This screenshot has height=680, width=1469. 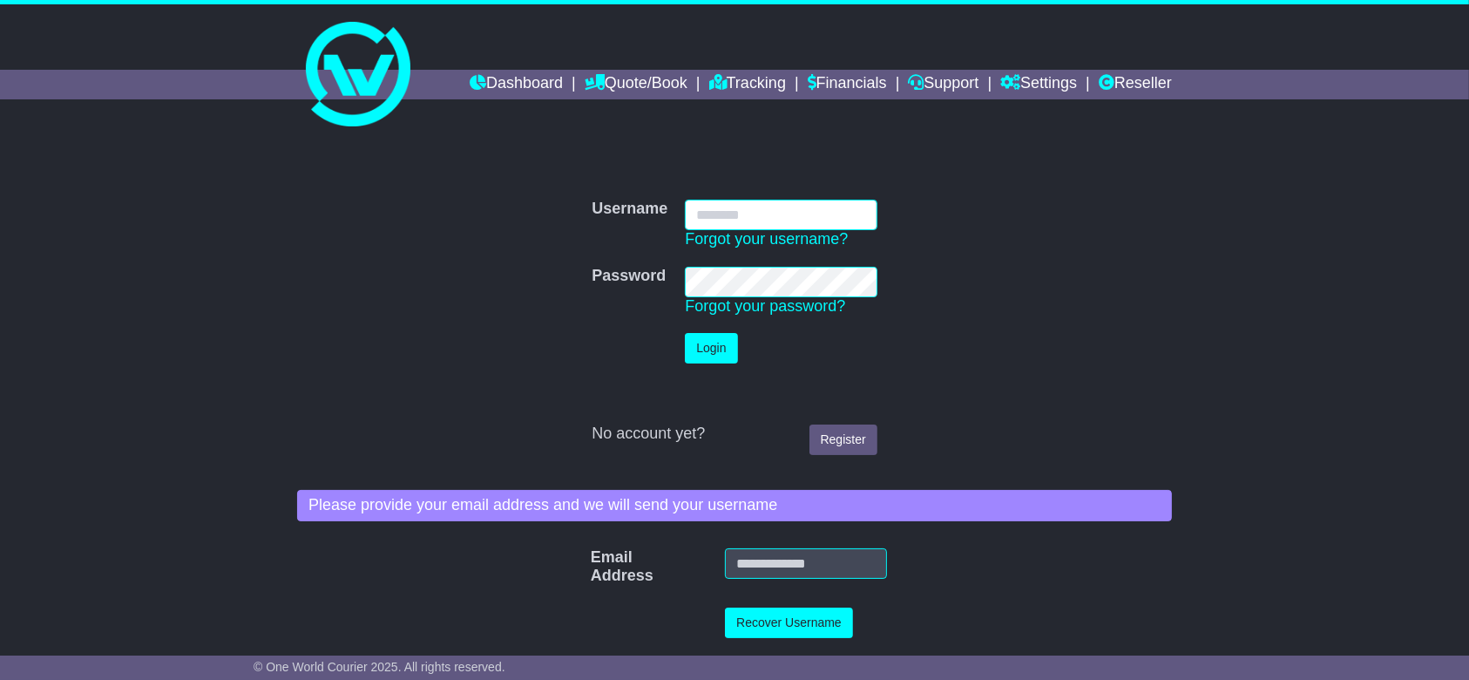 What do you see at coordinates (765, 306) in the screenshot?
I see `a: Forgot your password?` at bounding box center [765, 306].